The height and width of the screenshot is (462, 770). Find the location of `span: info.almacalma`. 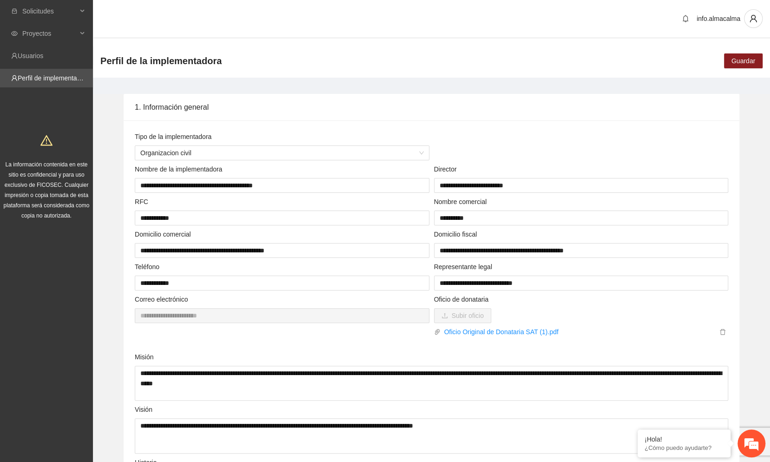

span: info.almacalma is located at coordinates (719, 19).